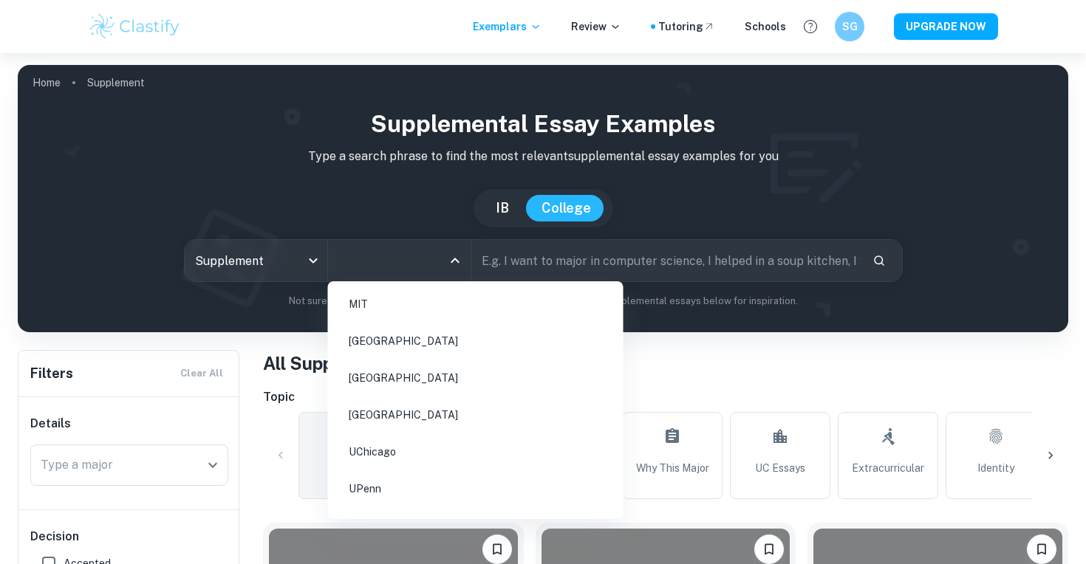 The width and height of the screenshot is (1086, 564). I want to click on input: E.g. I want to major in computer science, I helped in a soup kitchen, I want to join the debate t..., so click(666, 261).